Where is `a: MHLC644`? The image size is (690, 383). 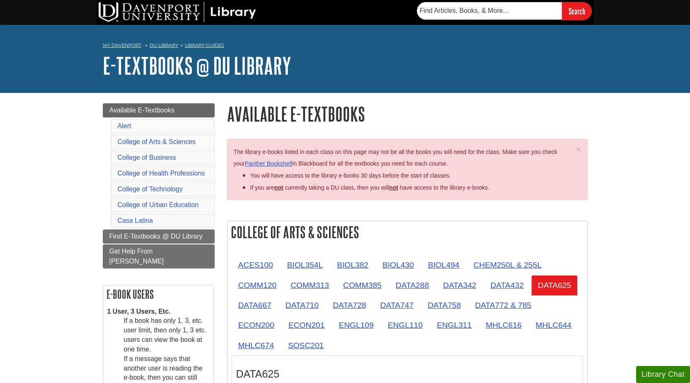 a: MHLC644 is located at coordinates (554, 325).